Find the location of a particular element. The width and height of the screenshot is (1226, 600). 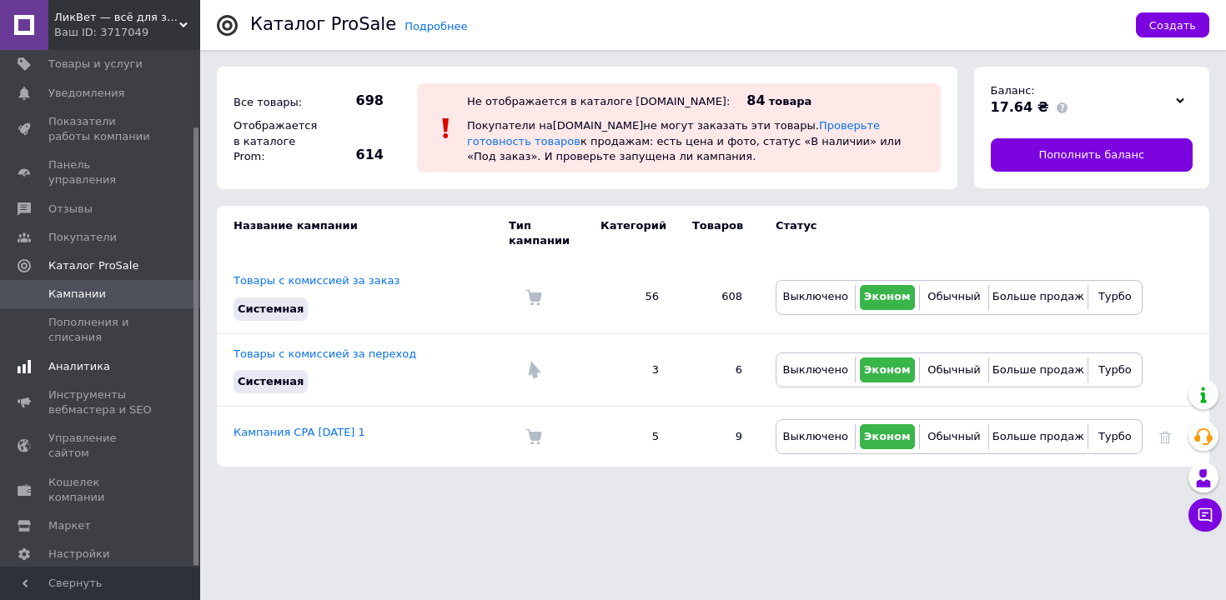

td: 3 is located at coordinates (630, 369).